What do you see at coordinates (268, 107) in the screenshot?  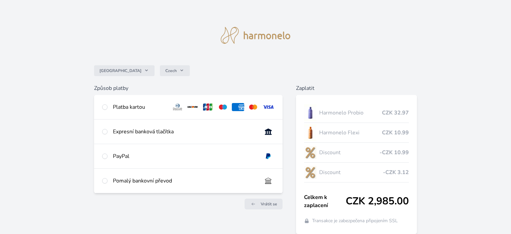 I see `img: visa.svg` at bounding box center [268, 107].